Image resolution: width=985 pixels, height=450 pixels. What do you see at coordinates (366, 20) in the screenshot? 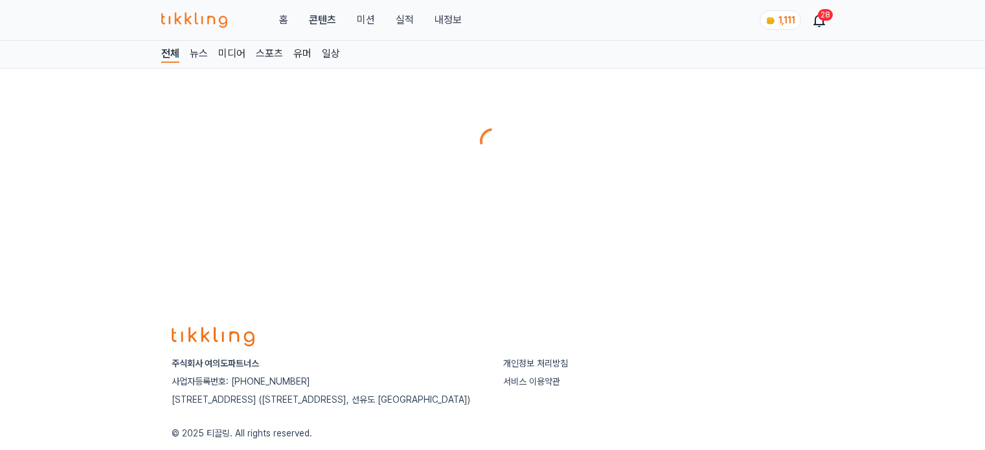
I see `button: 미션` at bounding box center [366, 20].